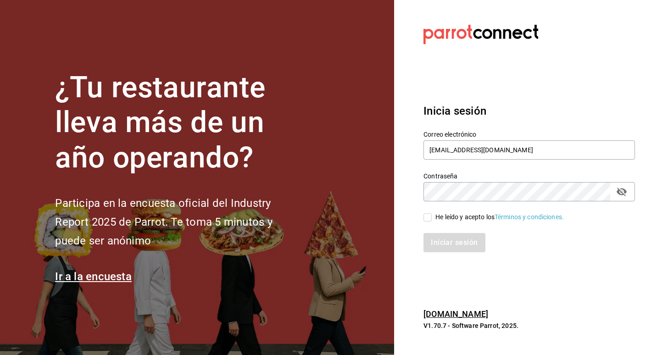 The image size is (657, 355). I want to click on p: V1.70.7 - Software Parrot, 2025., so click(529, 326).